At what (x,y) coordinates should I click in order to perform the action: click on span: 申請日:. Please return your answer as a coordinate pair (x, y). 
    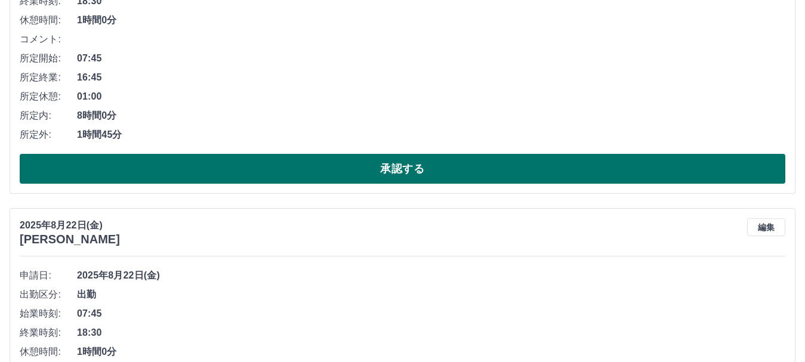
    Looking at the image, I should click on (48, 276).